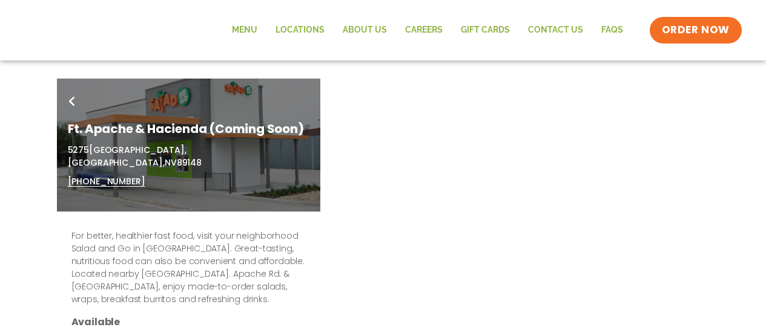 The height and width of the screenshot is (333, 766). What do you see at coordinates (695, 30) in the screenshot?
I see `span: ORDER NOW` at bounding box center [695, 30].